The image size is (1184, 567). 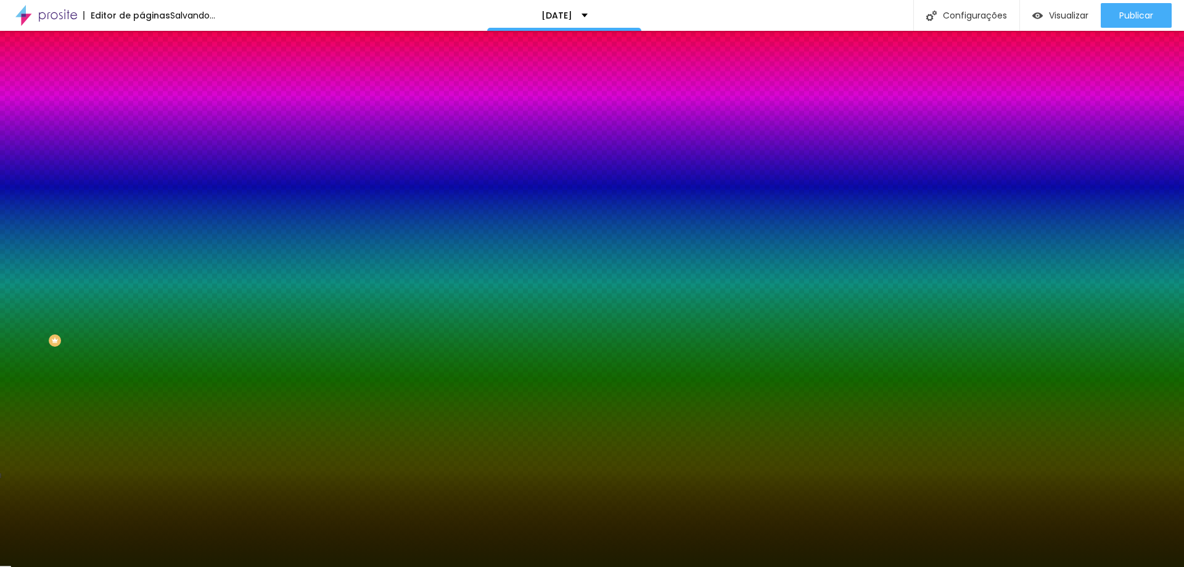 I want to click on div: Salvando..., so click(x=192, y=15).